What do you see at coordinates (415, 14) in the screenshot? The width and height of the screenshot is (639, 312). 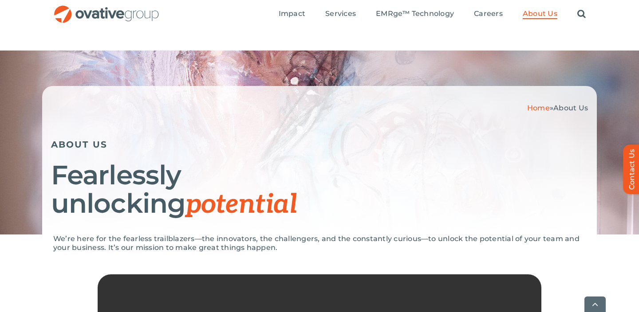 I see `a: EMRge™ Technology` at bounding box center [415, 14].